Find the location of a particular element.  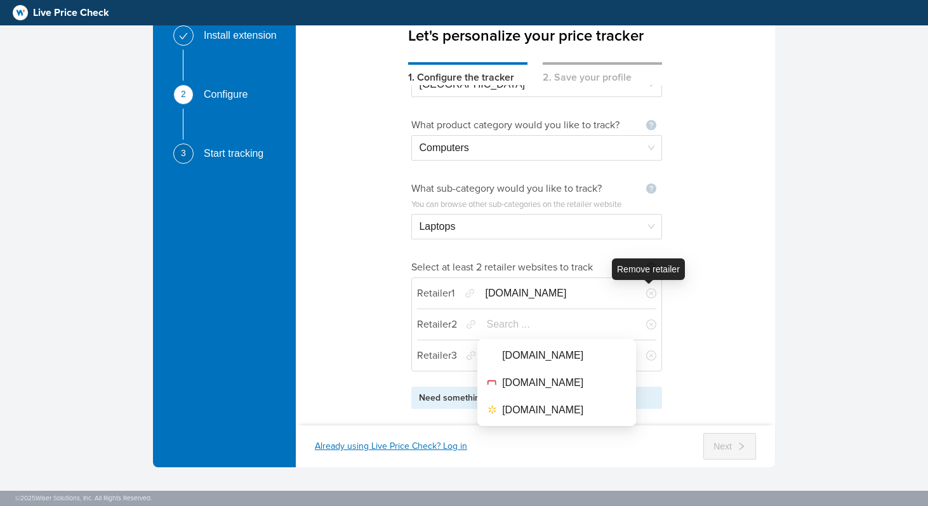

div: Remove retailer is located at coordinates (648, 269).